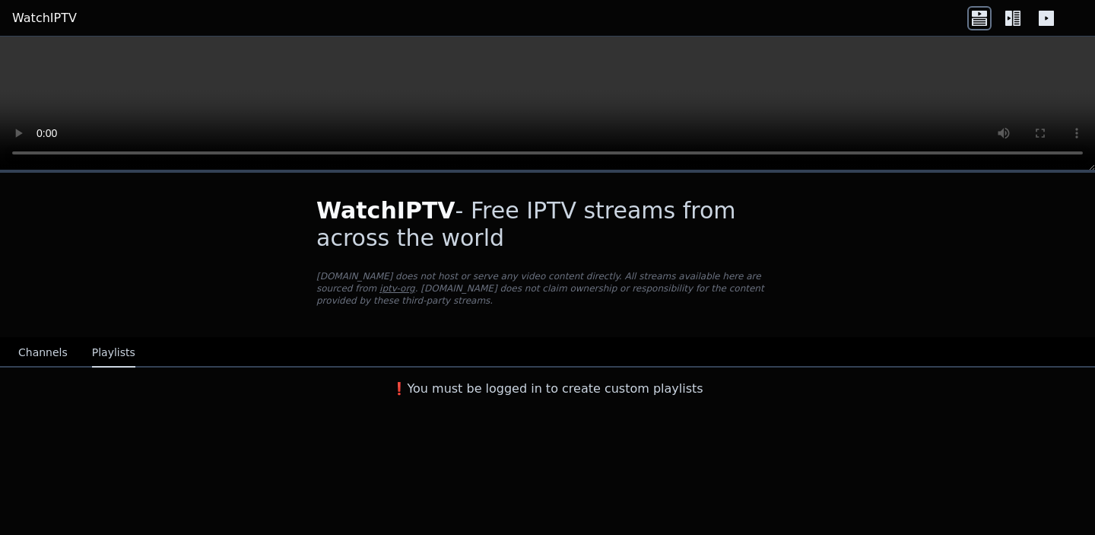 This screenshot has height=535, width=1095. What do you see at coordinates (113, 353) in the screenshot?
I see `button: Playlists` at bounding box center [113, 353].